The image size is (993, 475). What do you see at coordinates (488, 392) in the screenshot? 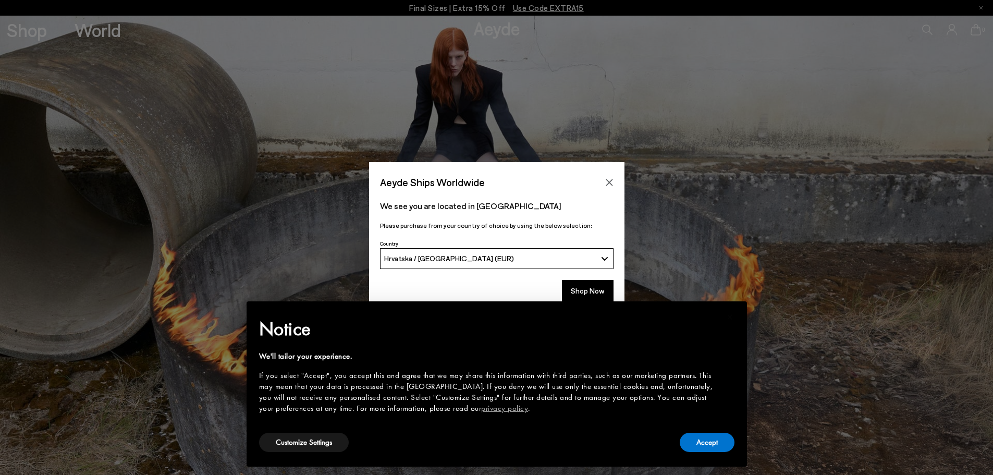
I see `div: If you select "Accept", you accept this and agree that we may share this information with third p...` at bounding box center [488, 392].